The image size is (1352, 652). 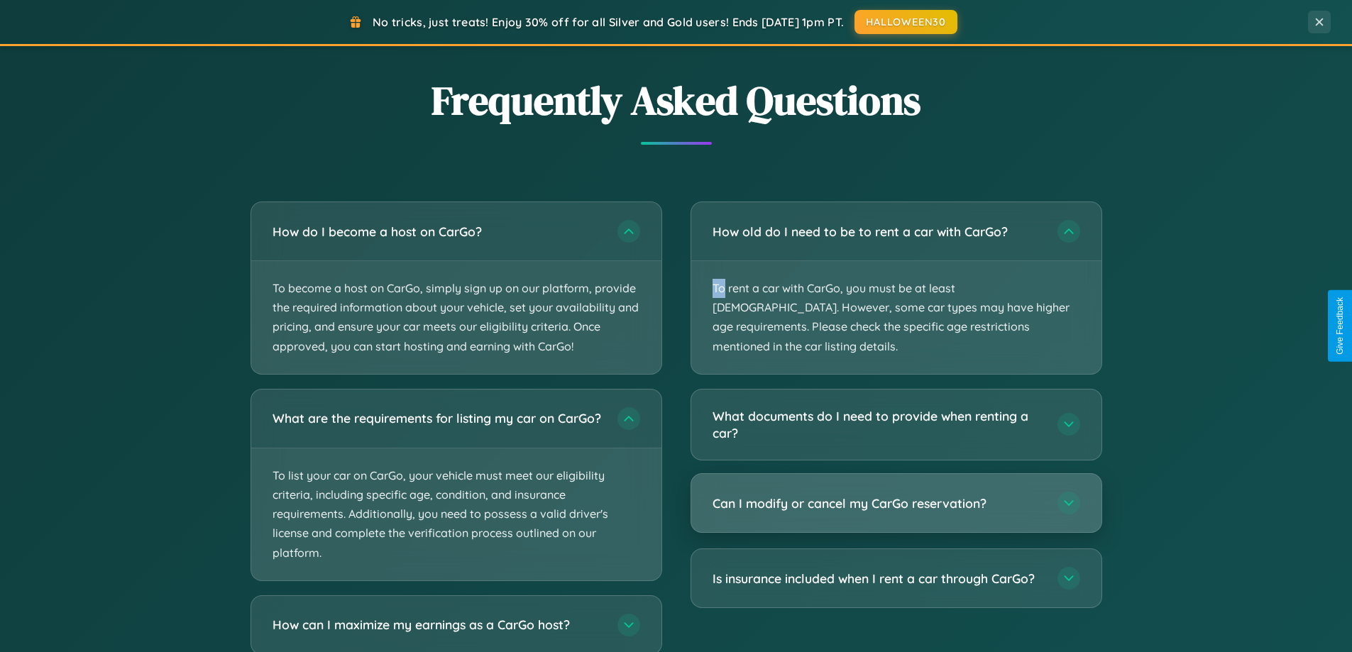 What do you see at coordinates (438, 418) in the screenshot?
I see `h3: What are the requirements for listing my car on CarGo?` at bounding box center [438, 418].